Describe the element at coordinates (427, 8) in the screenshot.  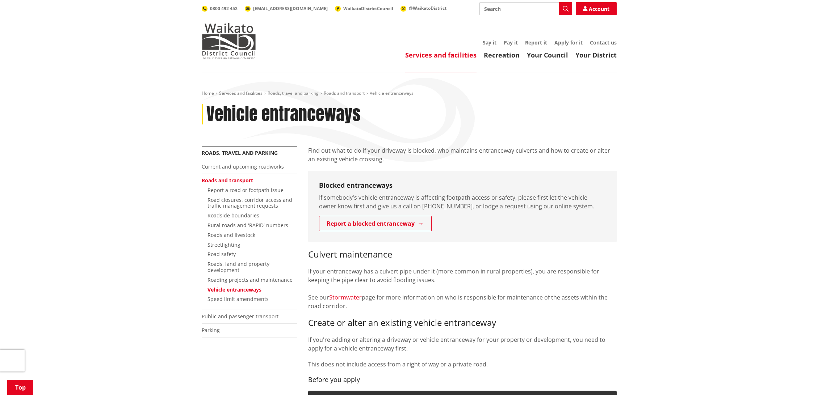
I see `span: @WaikatoDistrict` at that location.